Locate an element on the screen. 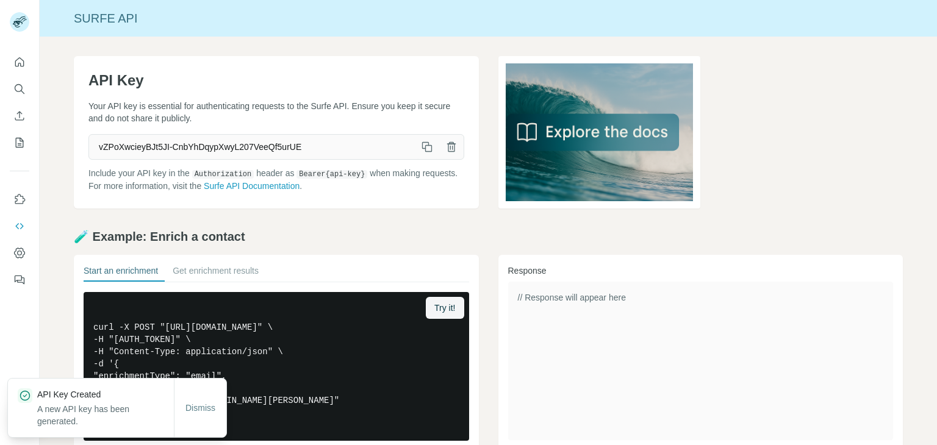  span: Try it! is located at coordinates (445, 308).